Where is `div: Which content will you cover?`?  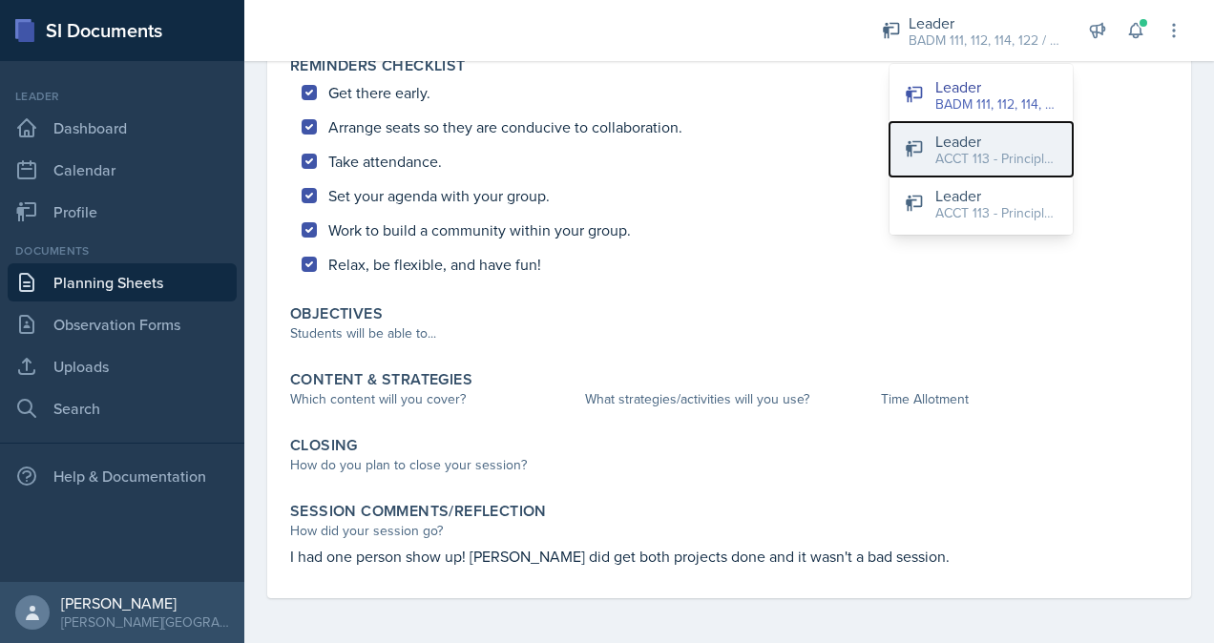 div: Which content will you cover? is located at coordinates (433, 399).